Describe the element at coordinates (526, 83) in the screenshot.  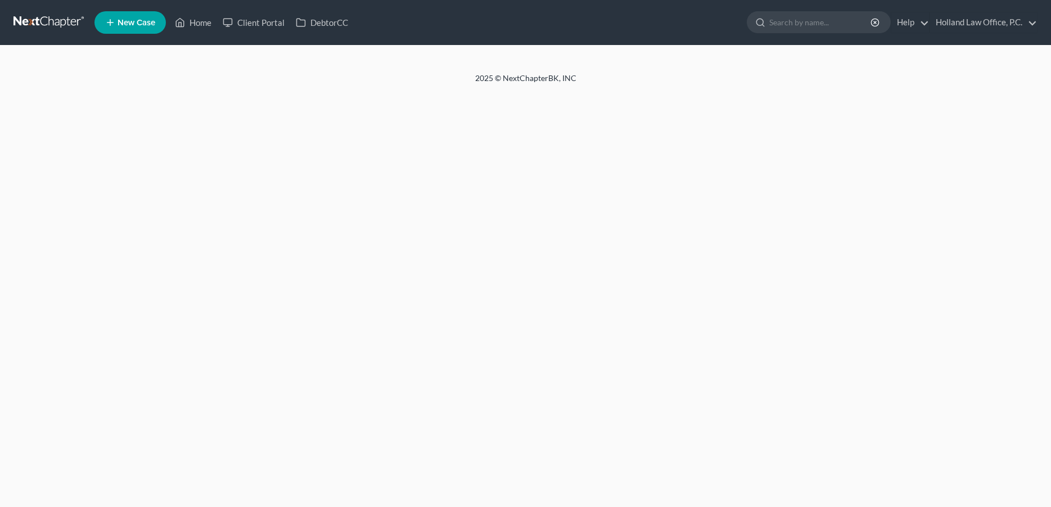
I see `div: 2025 © NextChapterBK, INC` at that location.